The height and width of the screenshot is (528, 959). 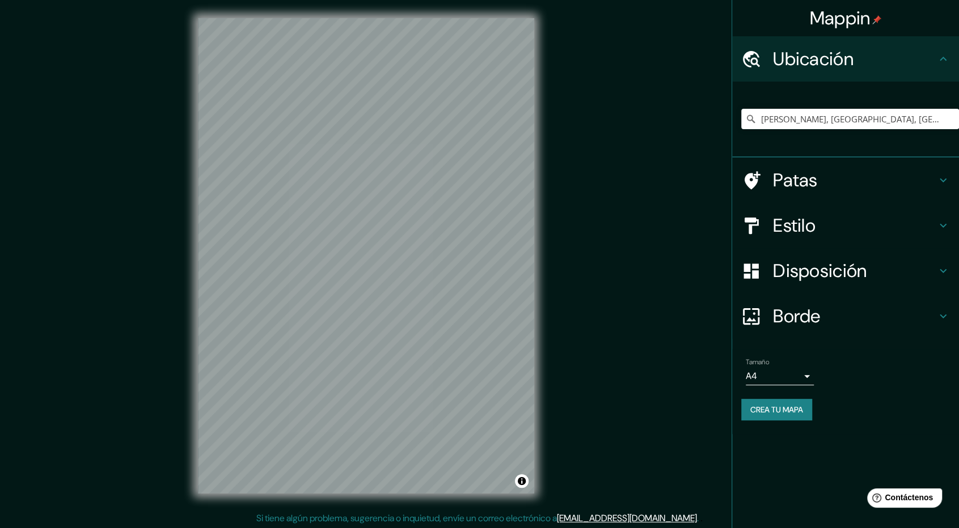 What do you see at coordinates (813, 59) in the screenshot?
I see `font: Ubicación` at bounding box center [813, 59].